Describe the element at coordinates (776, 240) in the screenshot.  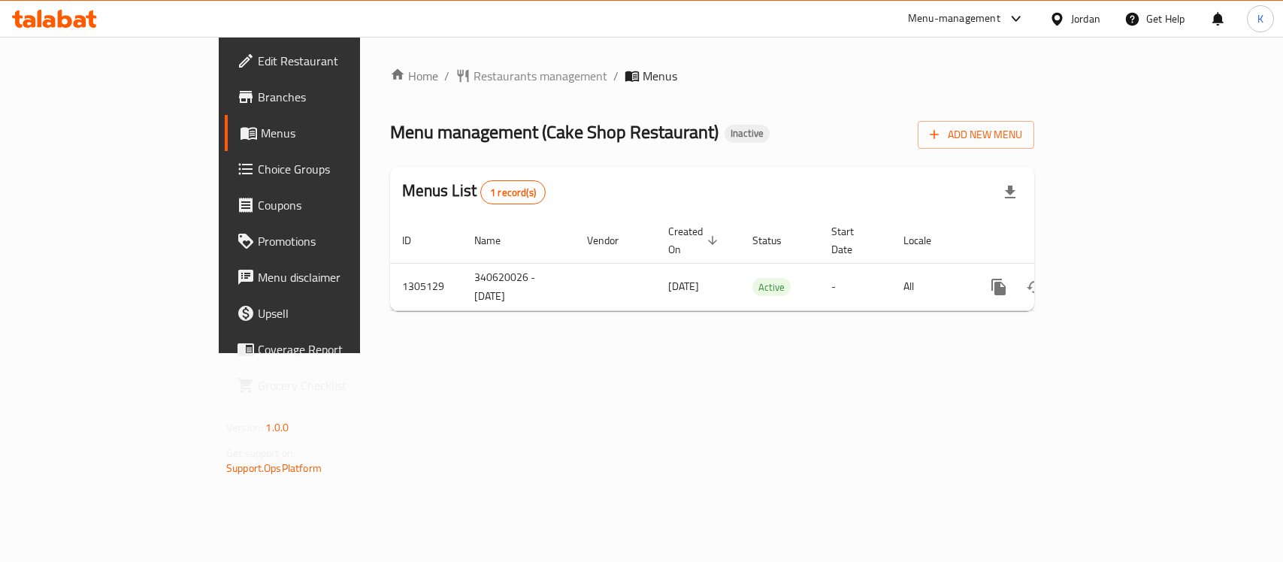
I see `span: Status` at that location.